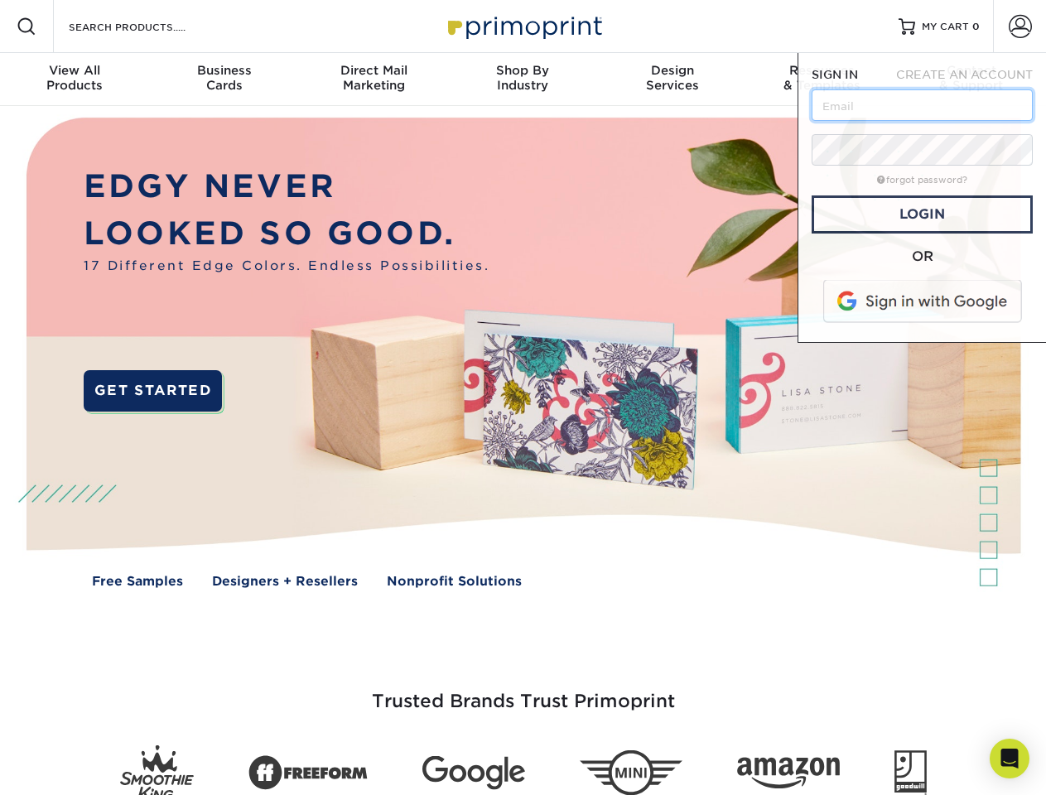 Image resolution: width=1046 pixels, height=795 pixels. What do you see at coordinates (474, 773) in the screenshot?
I see `img: Google` at bounding box center [474, 773].